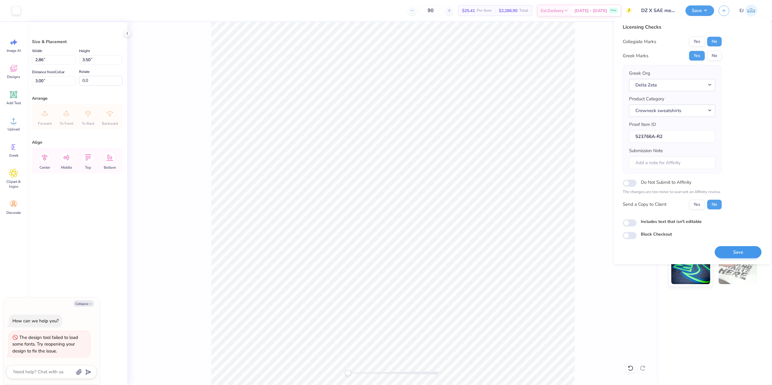 This screenshot has height=385, width=772. I want to click on div: The design tool failed to load some fonts. Try reopening your design to fix the issue., so click(45, 344).